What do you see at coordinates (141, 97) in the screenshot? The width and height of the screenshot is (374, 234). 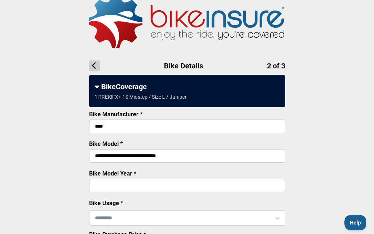 I see `div: 1 | TREK | FX+ 1S Midstep / Size L / Juniper` at bounding box center [141, 97].